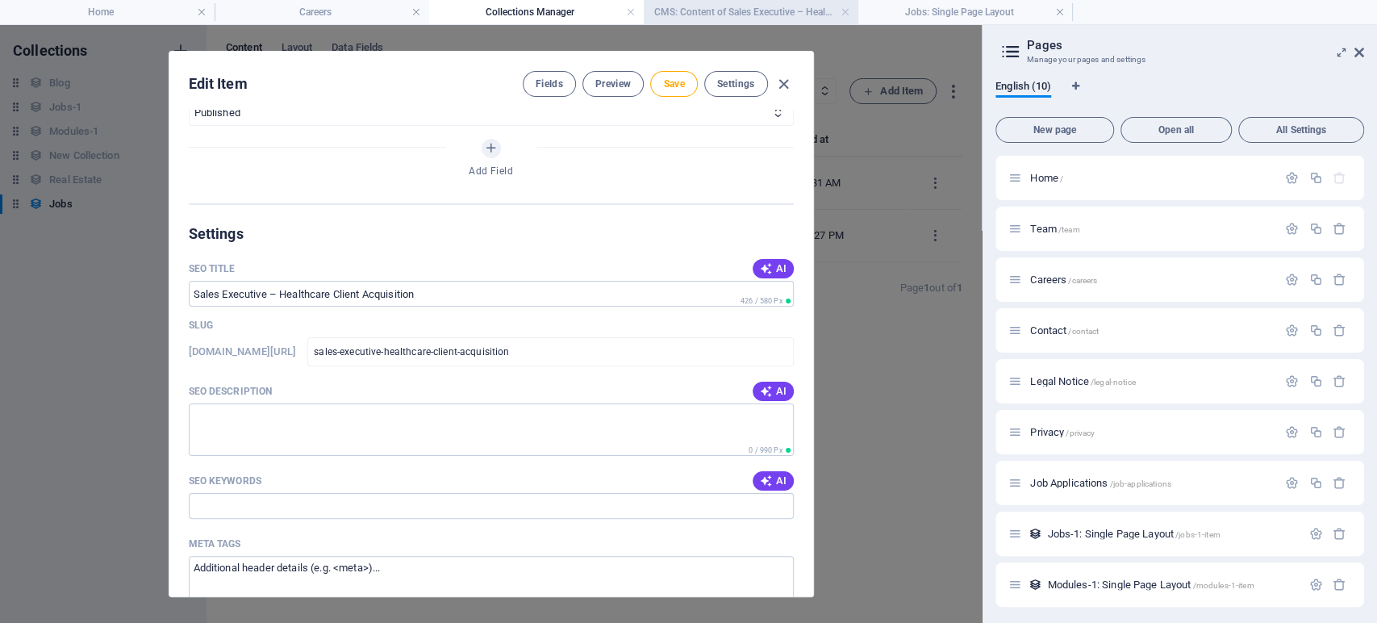 The width and height of the screenshot is (1377, 623). Describe the element at coordinates (549, 84) in the screenshot. I see `span: Fields` at that location.